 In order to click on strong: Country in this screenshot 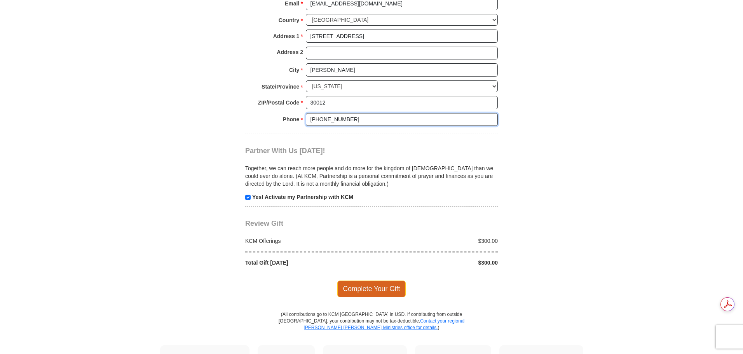, I will do `click(289, 20)`.